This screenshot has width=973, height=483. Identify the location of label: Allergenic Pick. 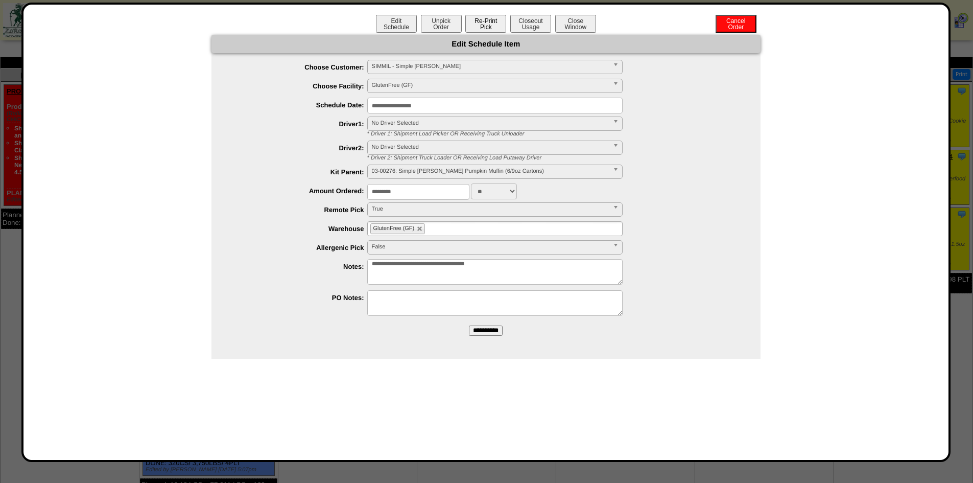
(299, 247).